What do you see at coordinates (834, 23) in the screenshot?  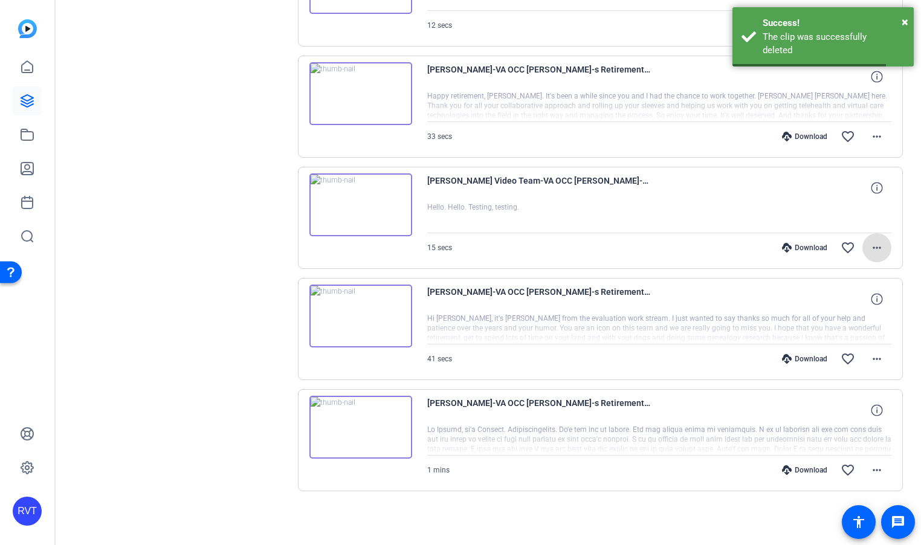 I see `div: Success!` at bounding box center [834, 23].